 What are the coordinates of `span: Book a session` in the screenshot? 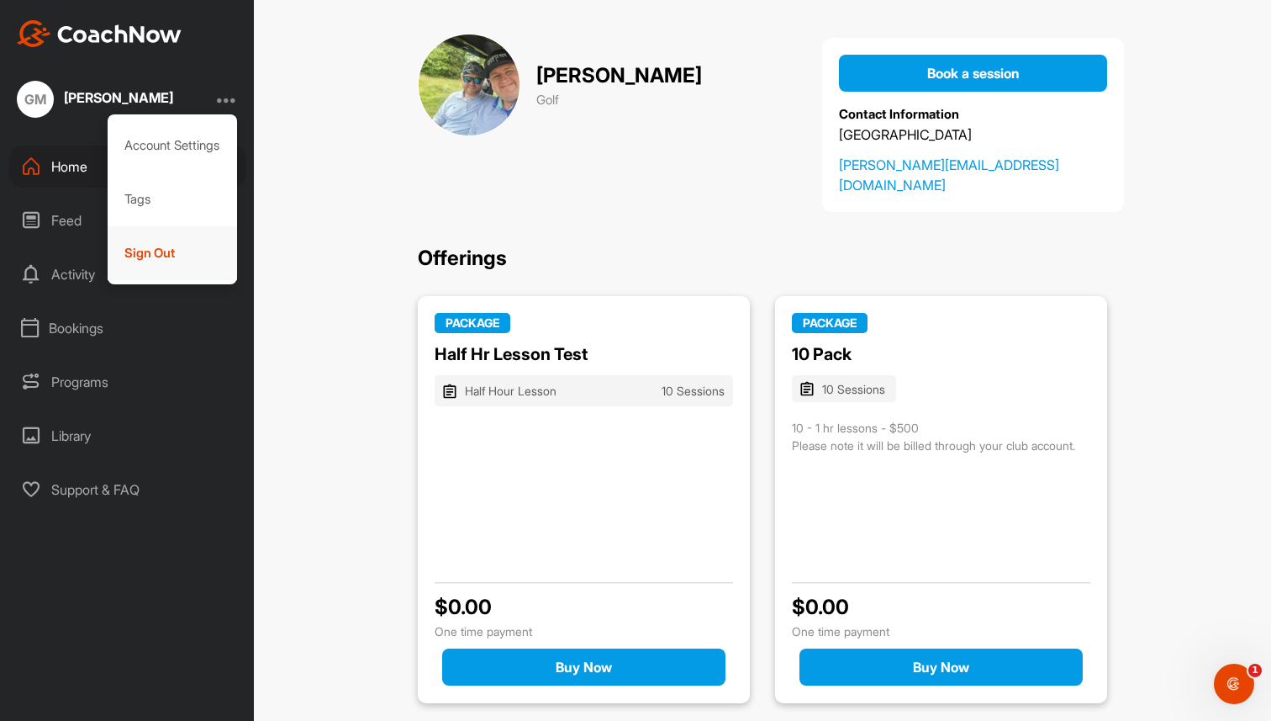 It's located at (974, 73).